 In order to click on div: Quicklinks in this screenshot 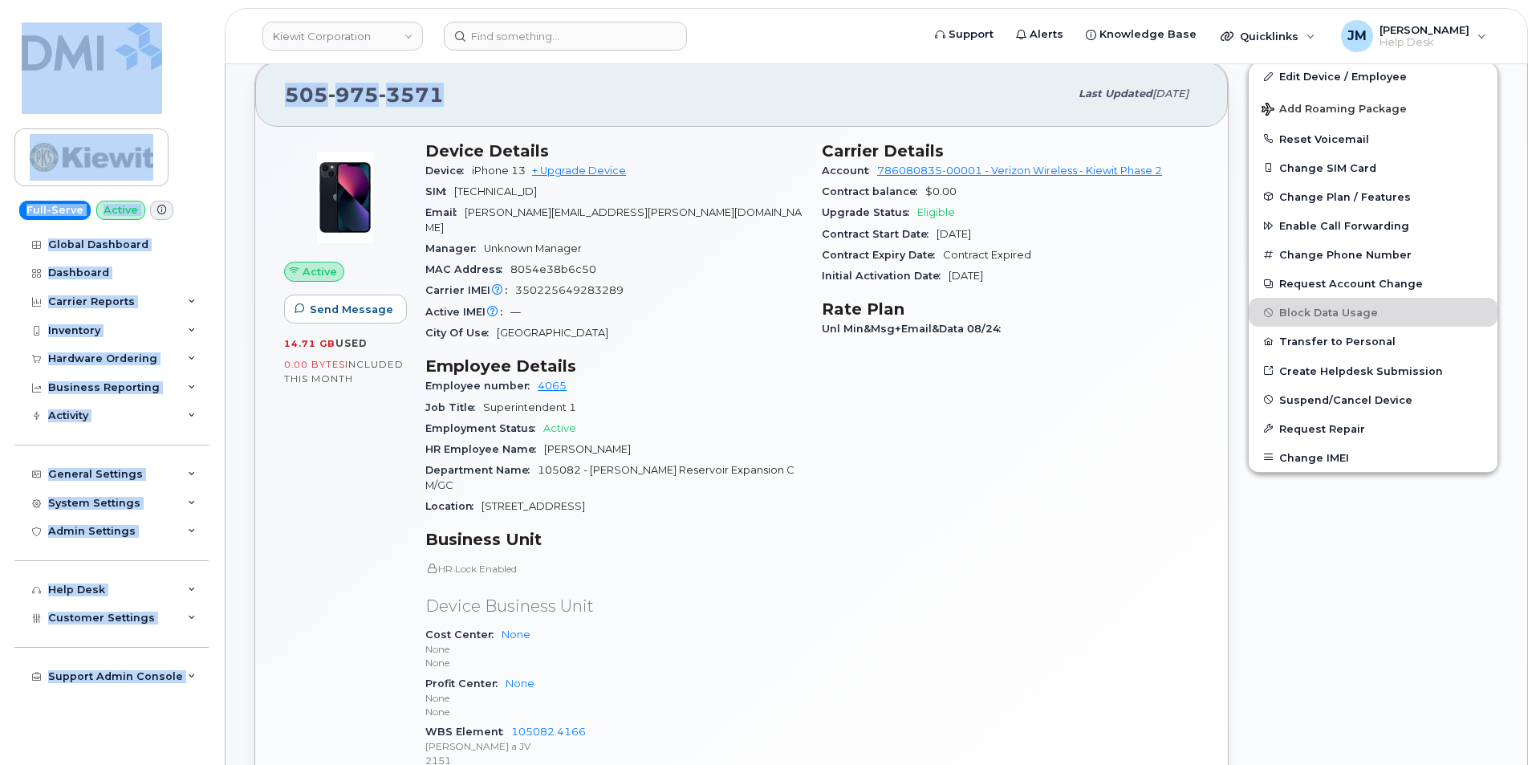, I will do `click(1268, 36)`.